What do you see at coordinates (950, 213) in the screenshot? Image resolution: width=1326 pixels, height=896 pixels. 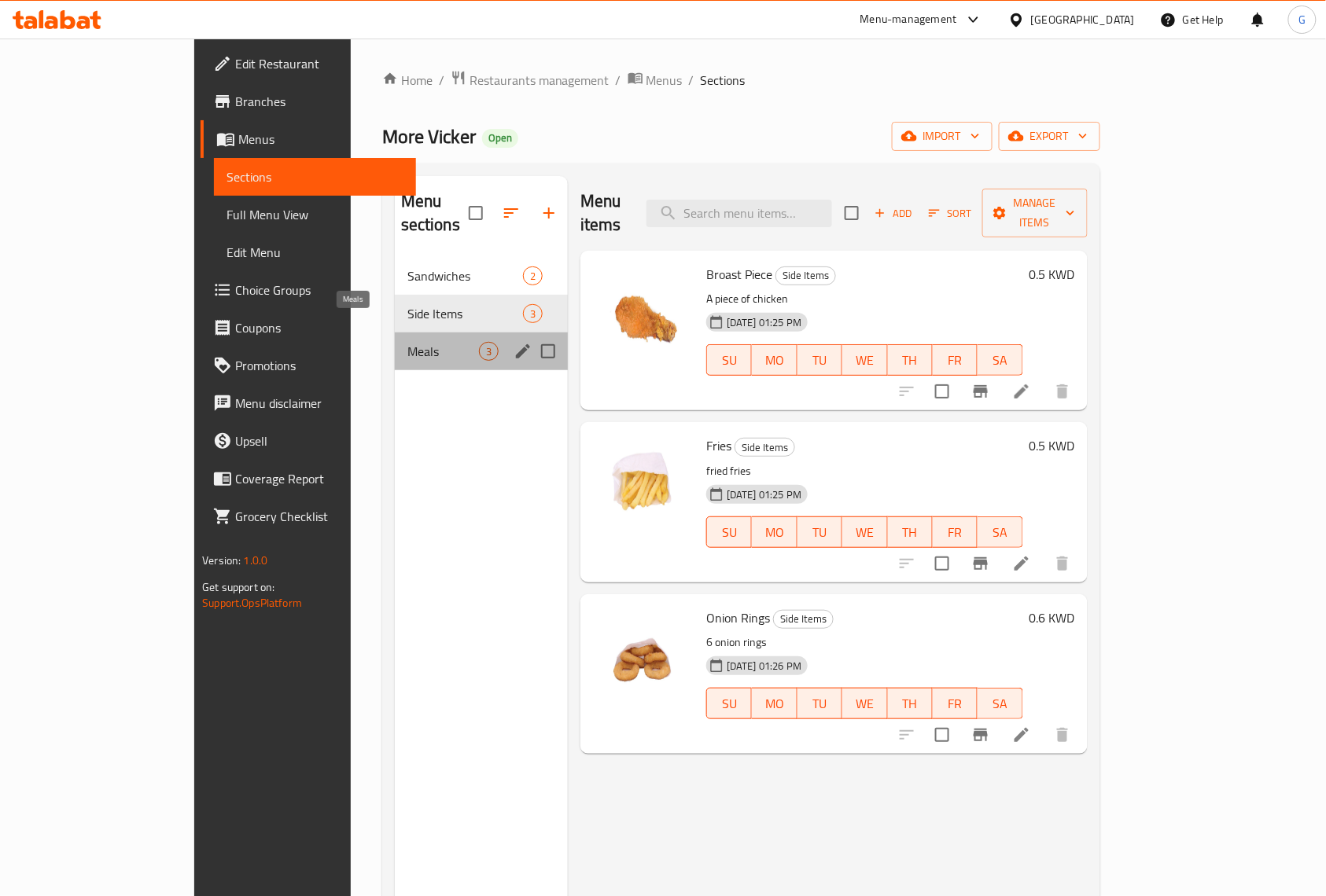 I see `span: Sort items` at bounding box center [950, 213].